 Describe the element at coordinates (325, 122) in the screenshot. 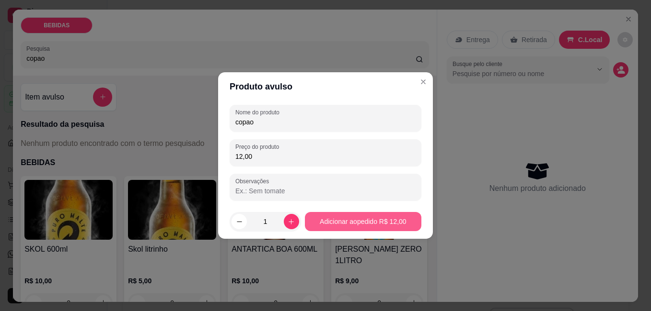

I see `input: Nome do produto` at that location.